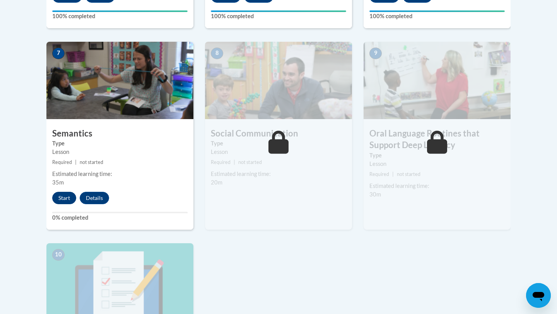 This screenshot has height=314, width=557. What do you see at coordinates (217, 53) in the screenshot?
I see `span: 8` at bounding box center [217, 53].